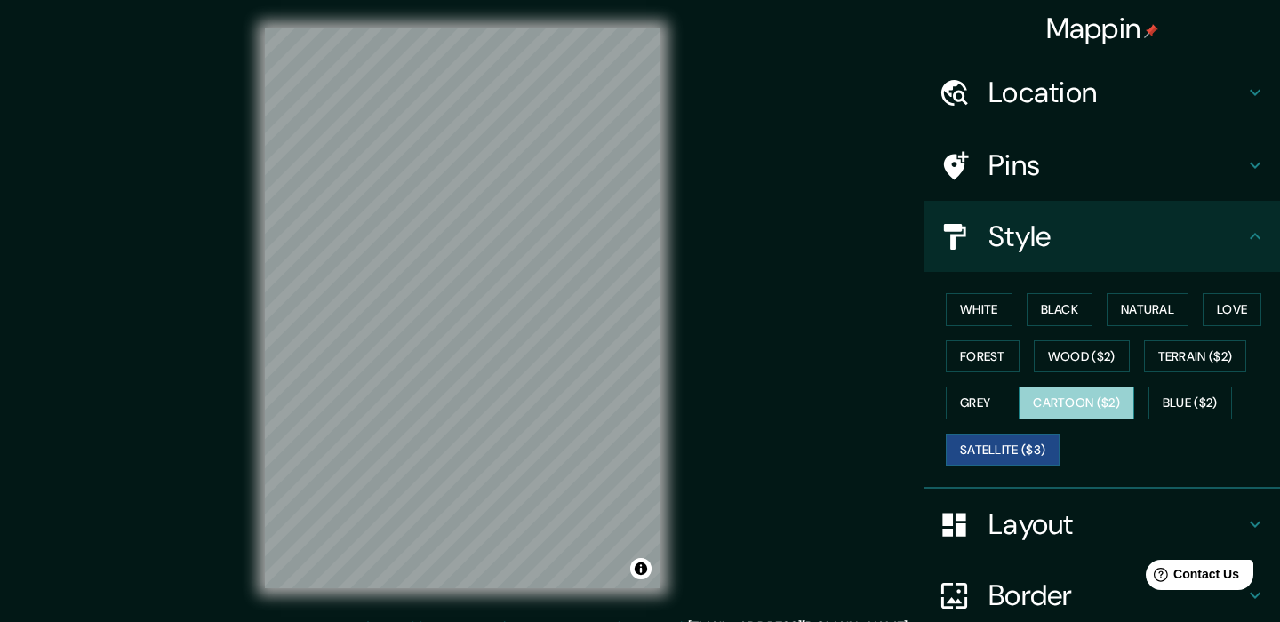  What do you see at coordinates (1102, 92) in the screenshot?
I see `div: Location` at bounding box center [1102, 92].